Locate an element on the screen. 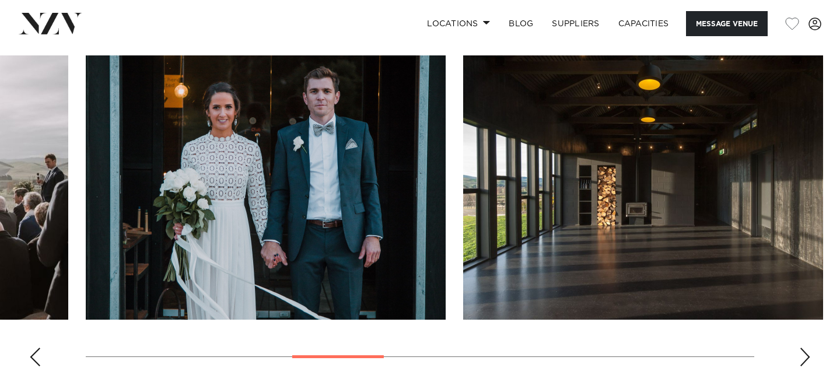  a: Locations is located at coordinates (458, 23).